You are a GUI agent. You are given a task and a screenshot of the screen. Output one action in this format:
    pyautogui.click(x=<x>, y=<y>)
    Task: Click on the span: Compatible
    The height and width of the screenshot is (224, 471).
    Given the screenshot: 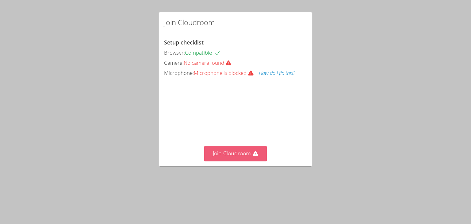 What is the action you would take?
    pyautogui.click(x=203, y=52)
    